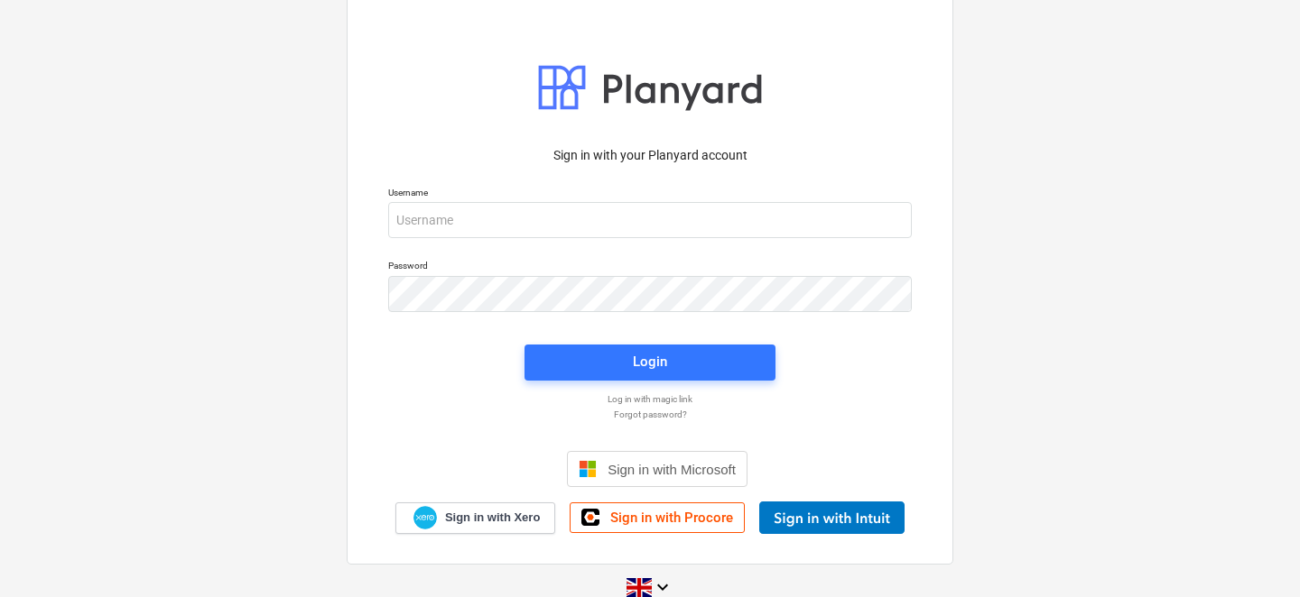 This screenshot has height=597, width=1300. What do you see at coordinates (671, 469) in the screenshot?
I see `span: Sign in with Microsoft` at bounding box center [671, 469].